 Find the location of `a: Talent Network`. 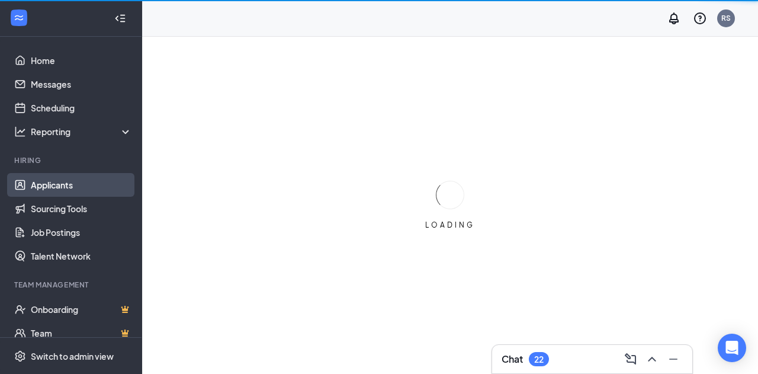

a: Talent Network is located at coordinates (81, 256).